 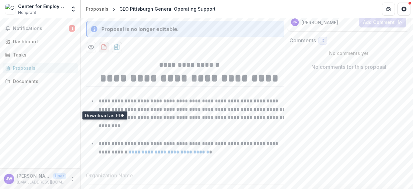 What do you see at coordinates (40, 55) in the screenshot?
I see `a: Tasks` at bounding box center [40, 55].